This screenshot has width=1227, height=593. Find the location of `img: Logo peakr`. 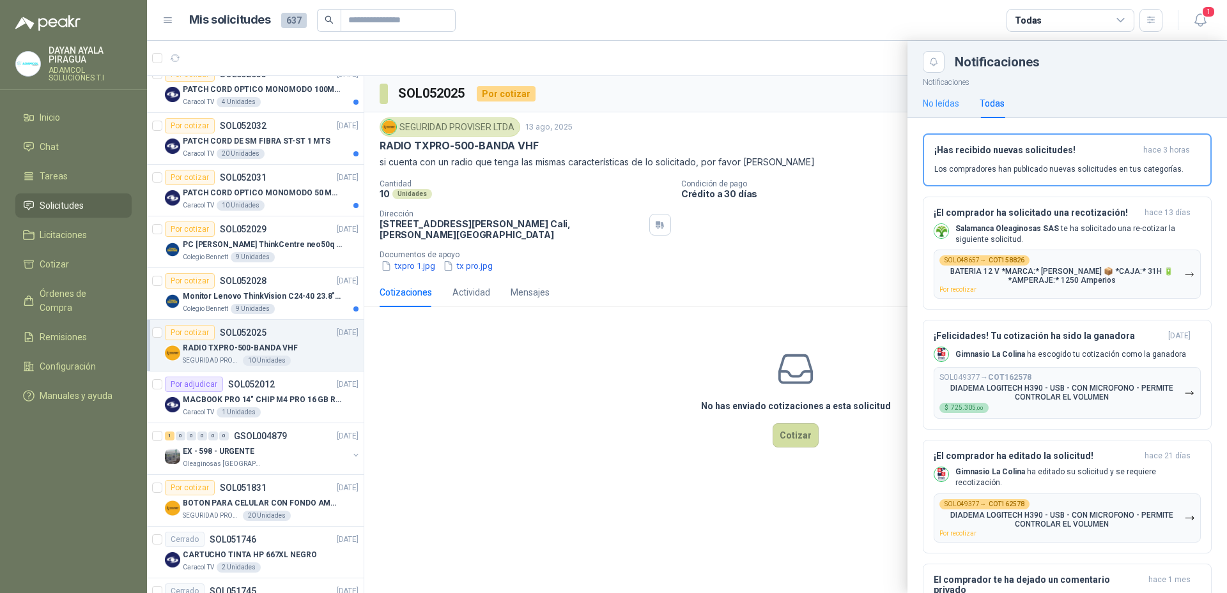

img: Logo peakr is located at coordinates (48, 23).